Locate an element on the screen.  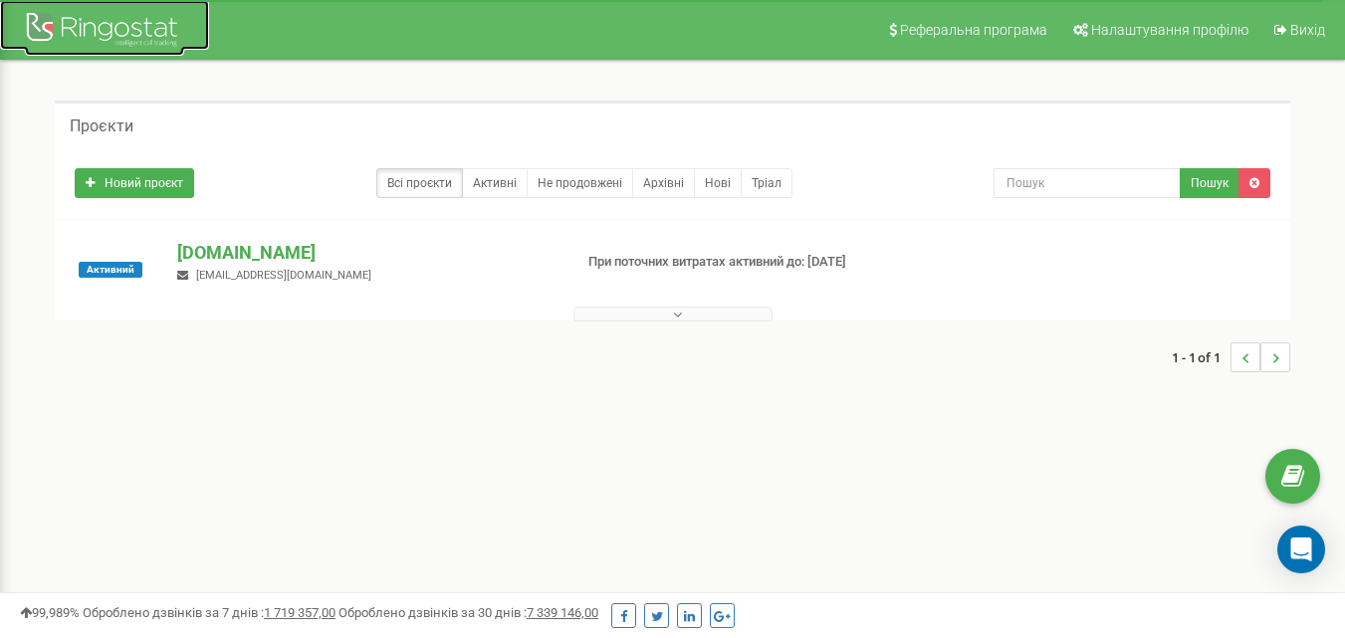
a: Всі проєкти is located at coordinates (419, 183).